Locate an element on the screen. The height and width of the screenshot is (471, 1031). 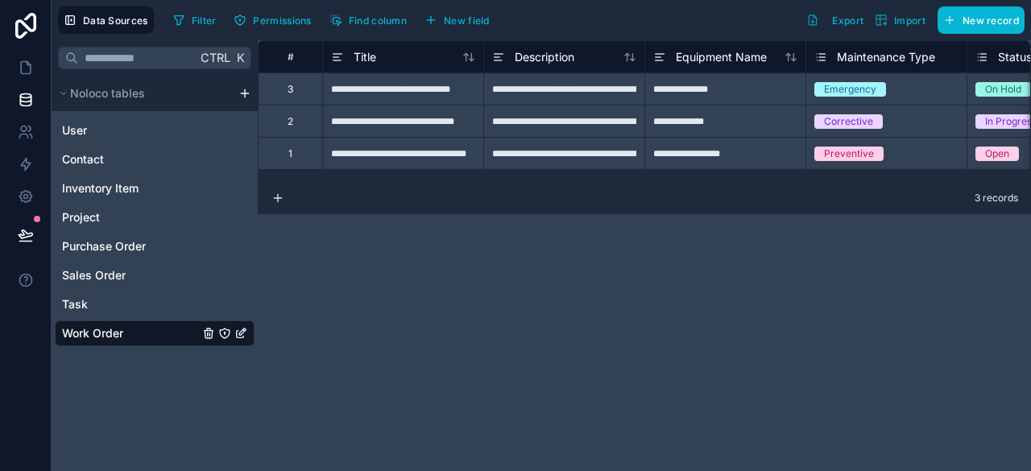
span: Import is located at coordinates (910, 20).